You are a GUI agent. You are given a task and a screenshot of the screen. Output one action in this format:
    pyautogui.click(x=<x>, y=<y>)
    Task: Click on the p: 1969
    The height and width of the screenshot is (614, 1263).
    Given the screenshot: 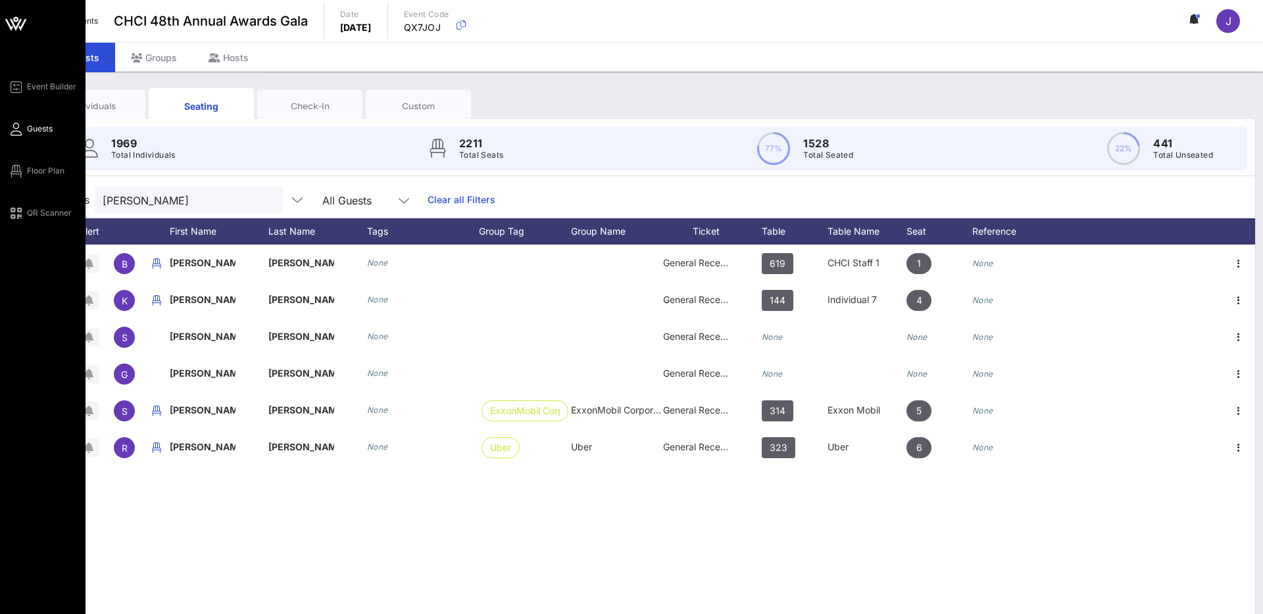 What is the action you would take?
    pyautogui.click(x=143, y=143)
    